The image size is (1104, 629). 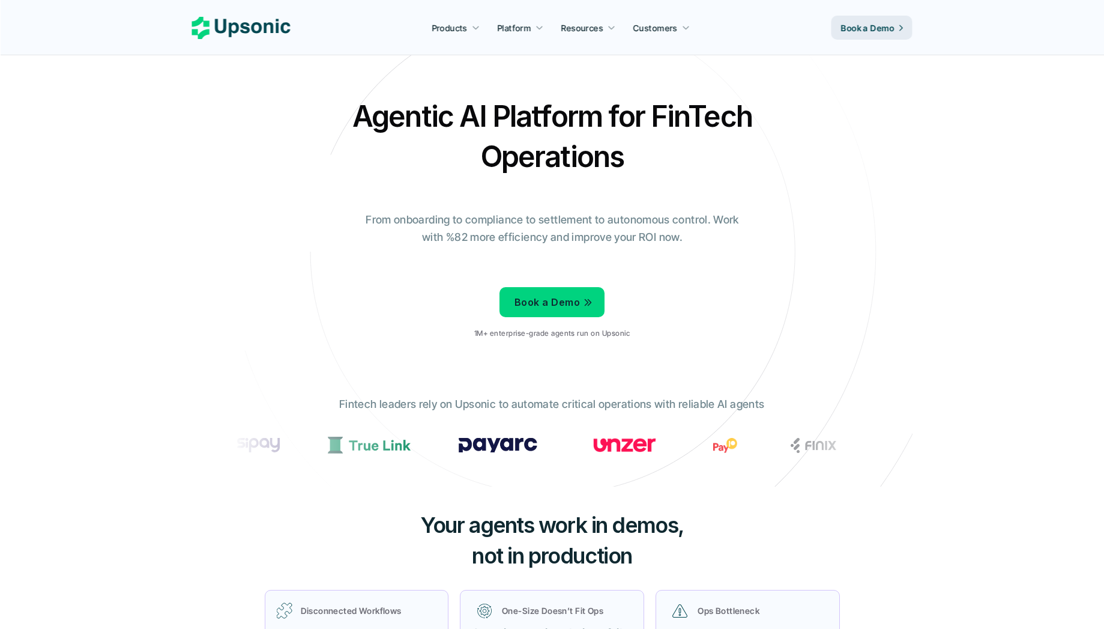 I want to click on h2: Agentic AI Platform for FinTech Operations, so click(x=552, y=136).